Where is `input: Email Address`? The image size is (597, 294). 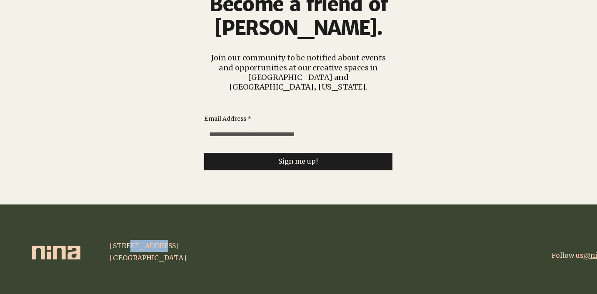 input: Email Address is located at coordinates (296, 134).